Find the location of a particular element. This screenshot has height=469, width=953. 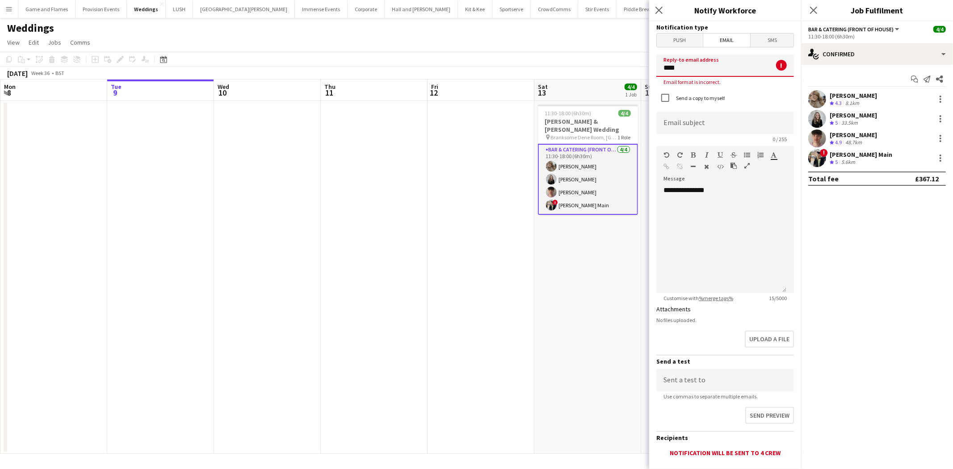

span: View is located at coordinates (13, 42).